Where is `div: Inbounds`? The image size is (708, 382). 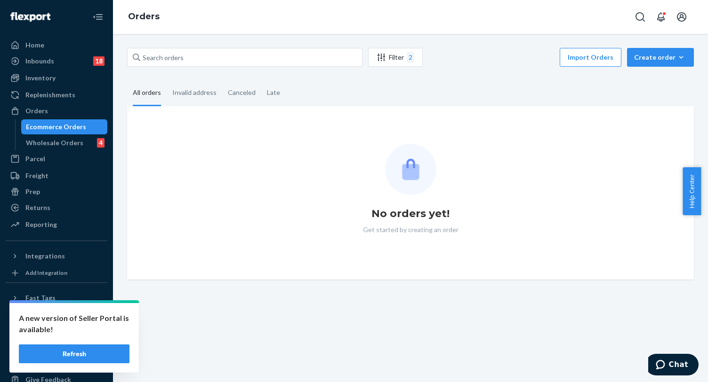
div: Inbounds is located at coordinates (40, 61).